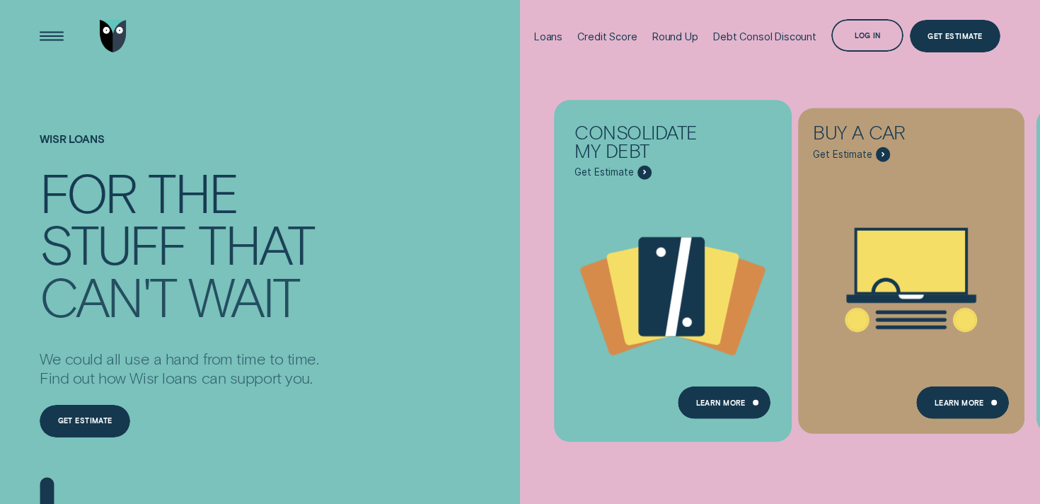 This screenshot has height=504, width=1040. Describe the element at coordinates (112, 243) in the screenshot. I see `div: stuff` at that location.